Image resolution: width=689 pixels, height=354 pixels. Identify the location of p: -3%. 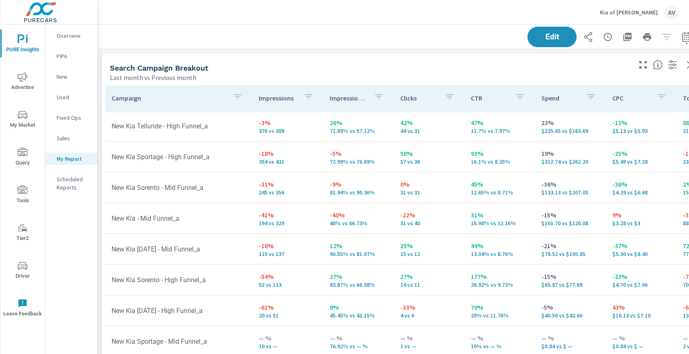
(288, 123).